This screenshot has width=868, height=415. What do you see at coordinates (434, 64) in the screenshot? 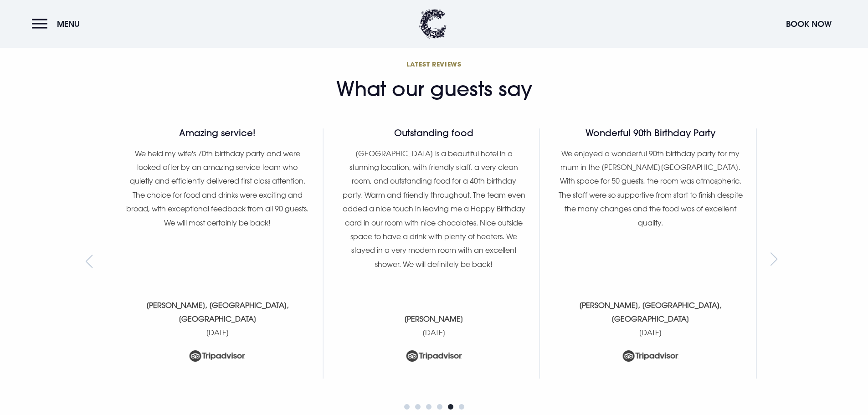
I see `h3: Latest reviews` at bounding box center [434, 64].